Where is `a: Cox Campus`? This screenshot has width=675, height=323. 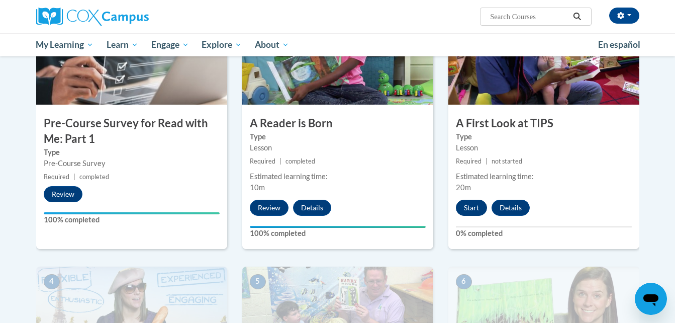
a: Cox Campus is located at coordinates (132, 17).